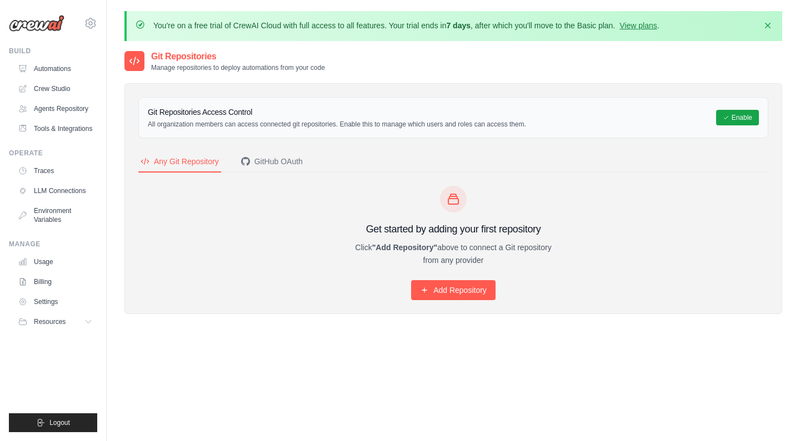 This screenshot has width=800, height=441. Describe the element at coordinates (59, 423) in the screenshot. I see `span: Logout` at that location.